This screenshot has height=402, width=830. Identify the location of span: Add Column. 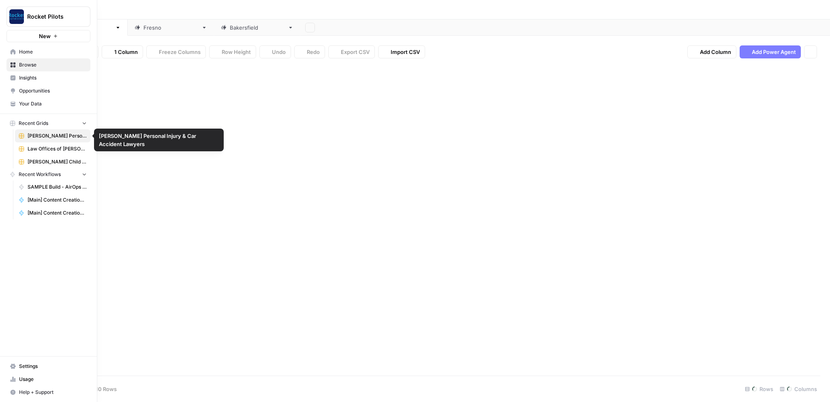
(715, 52).